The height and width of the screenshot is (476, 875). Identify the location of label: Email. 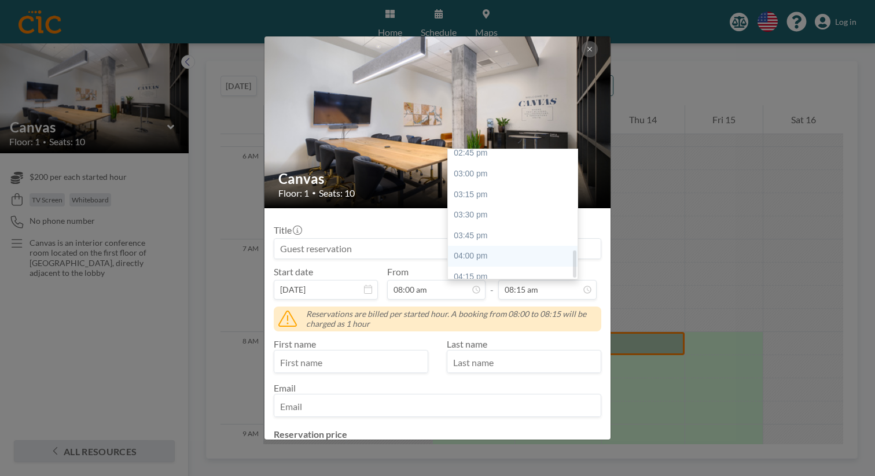
(285, 388).